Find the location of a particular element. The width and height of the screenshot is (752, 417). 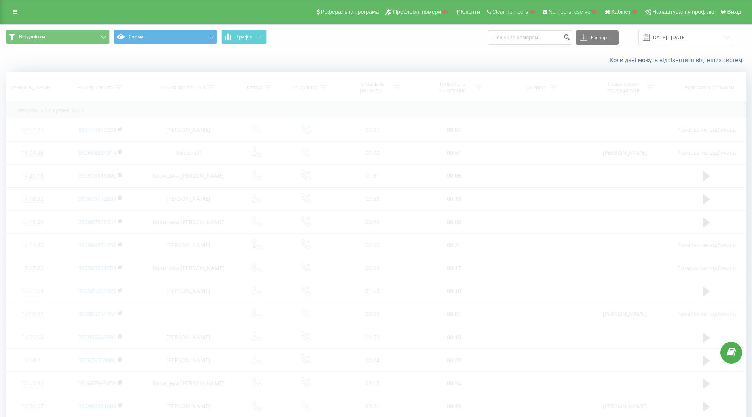

button: Всі дзвінки is located at coordinates (58, 37).